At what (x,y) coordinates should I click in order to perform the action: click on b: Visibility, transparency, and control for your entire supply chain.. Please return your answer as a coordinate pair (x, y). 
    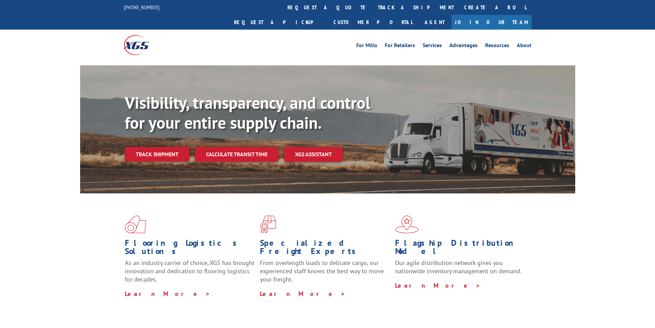
    Looking at the image, I should click on (248, 112).